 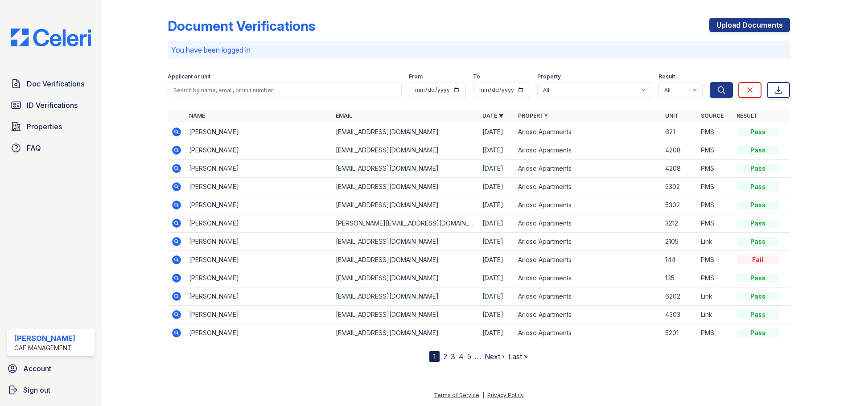 I want to click on span: Doc Verifications, so click(x=55, y=84).